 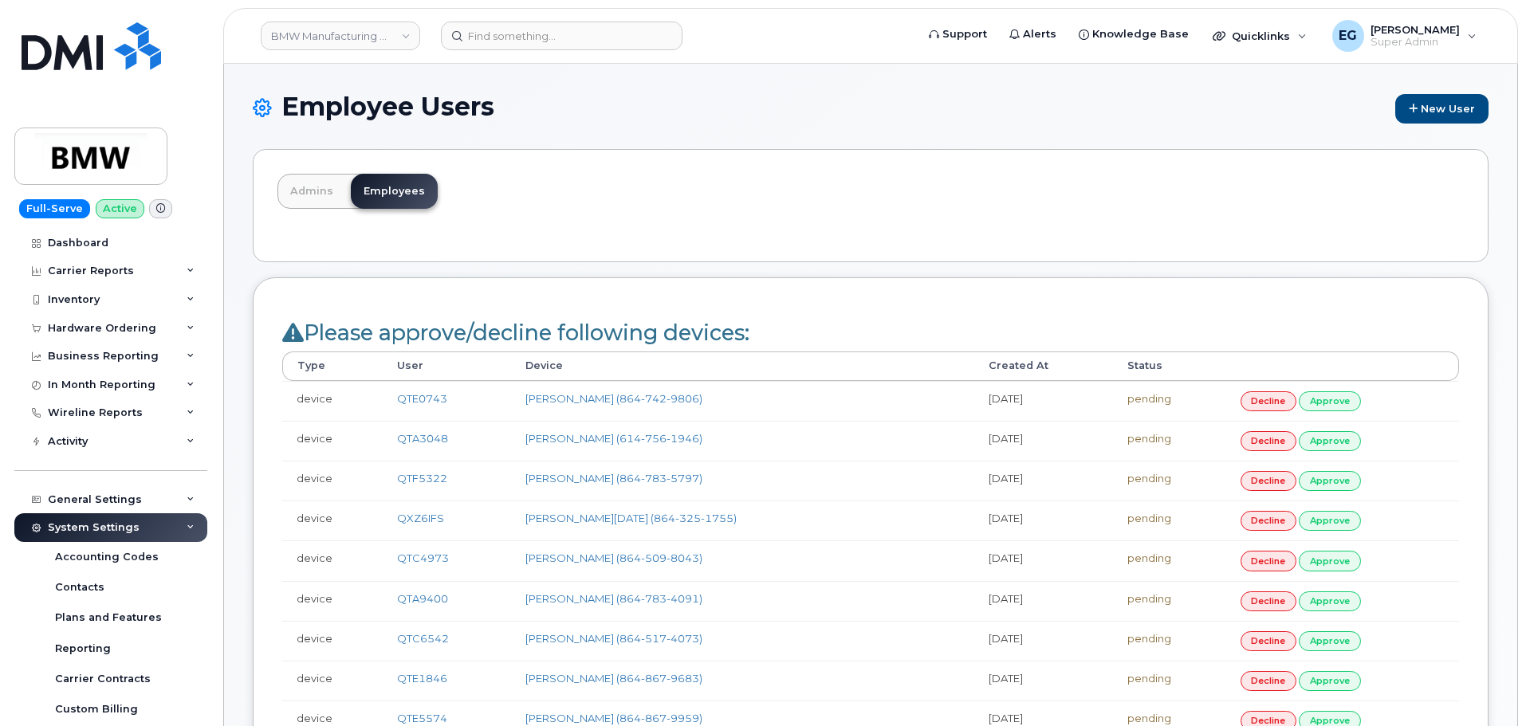 What do you see at coordinates (394, 191) in the screenshot?
I see `a: Employees` at bounding box center [394, 191].